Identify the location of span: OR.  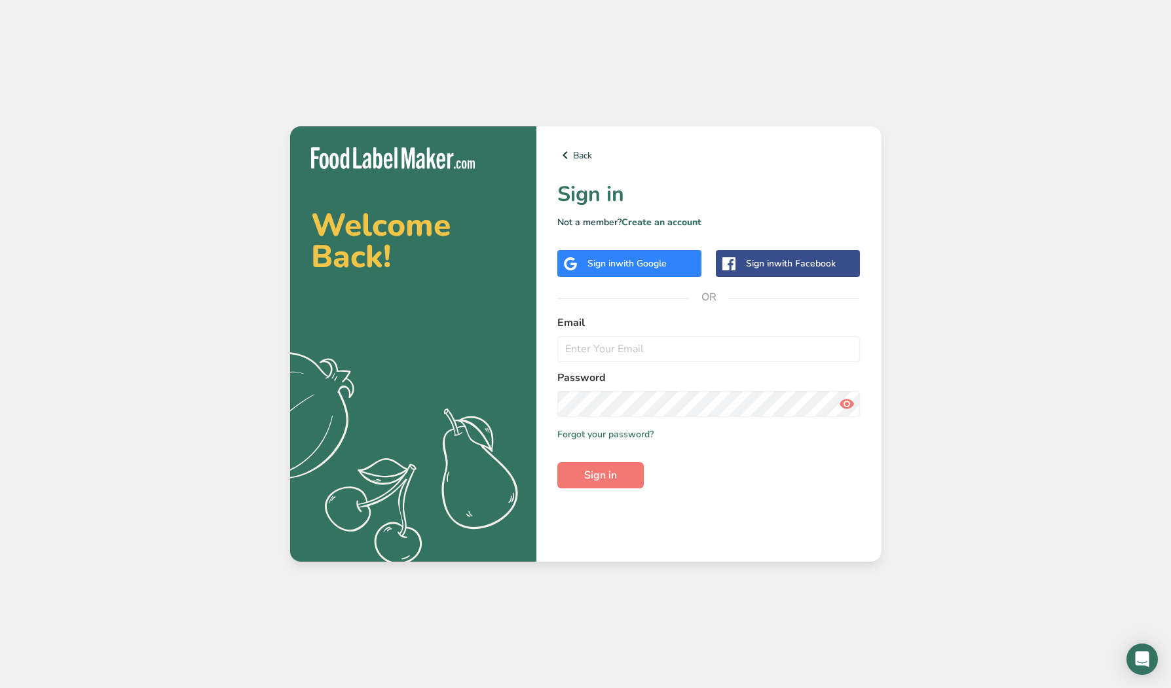
(709, 297).